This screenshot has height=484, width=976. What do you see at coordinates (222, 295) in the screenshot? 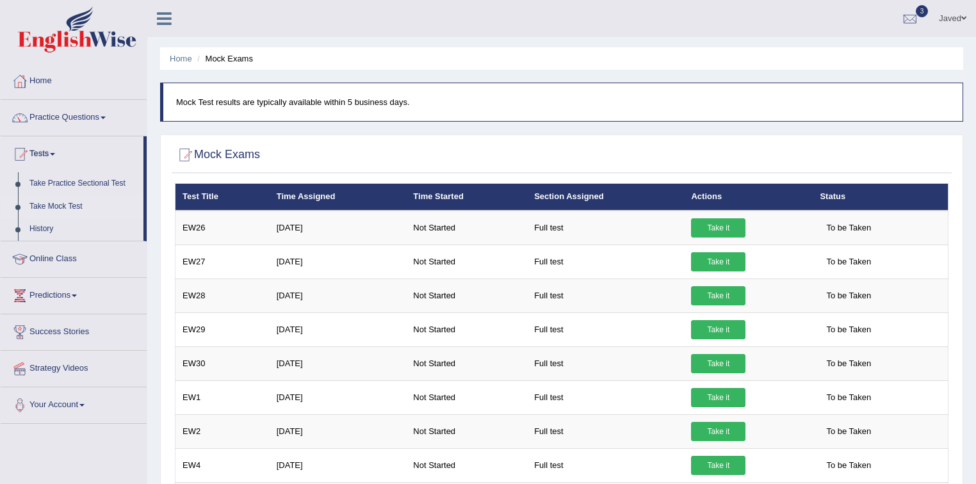
I see `td: EW28` at bounding box center [222, 295].